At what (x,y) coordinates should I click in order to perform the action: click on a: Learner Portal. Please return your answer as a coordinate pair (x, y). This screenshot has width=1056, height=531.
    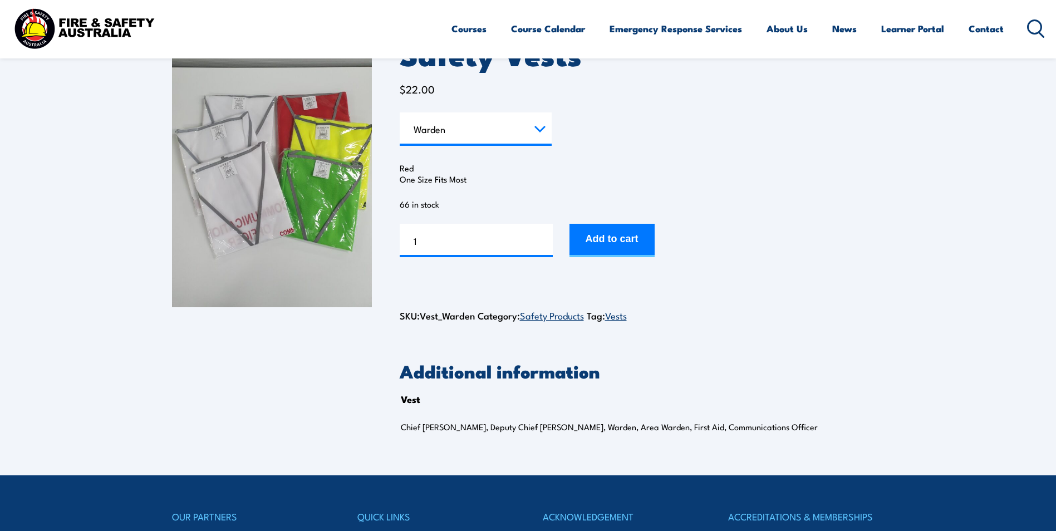
    Looking at the image, I should click on (912, 28).